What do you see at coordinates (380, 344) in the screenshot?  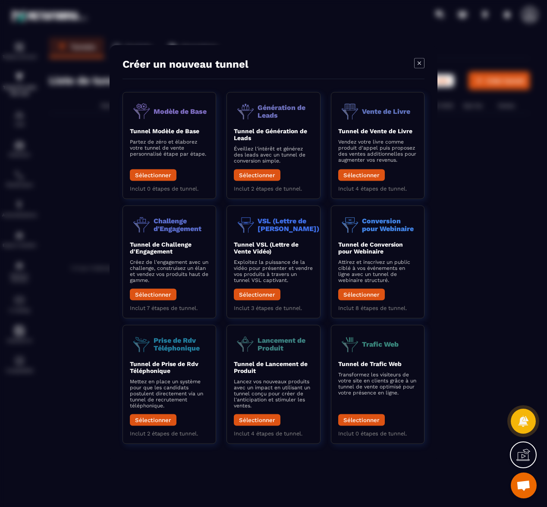 I see `p: Trafic Web` at bounding box center [380, 344].